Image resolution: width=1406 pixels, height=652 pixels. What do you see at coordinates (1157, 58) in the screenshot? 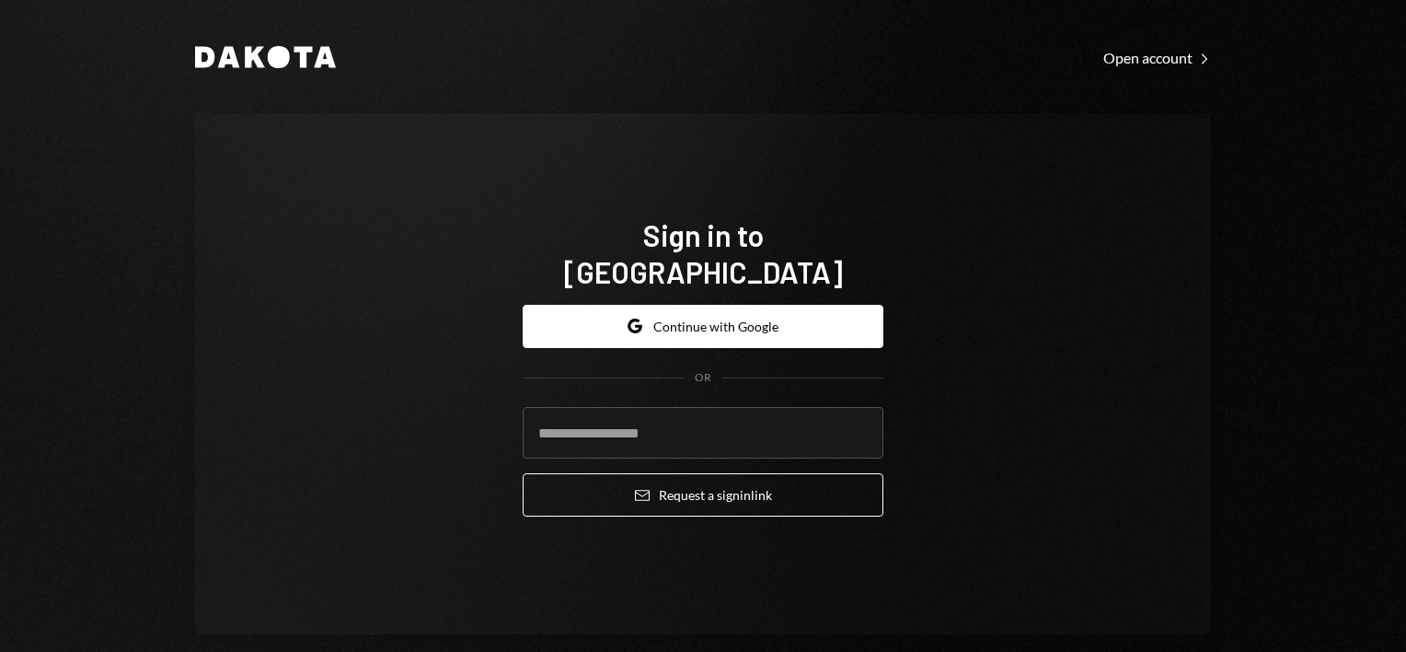
I see `div: Open account` at bounding box center [1157, 58].